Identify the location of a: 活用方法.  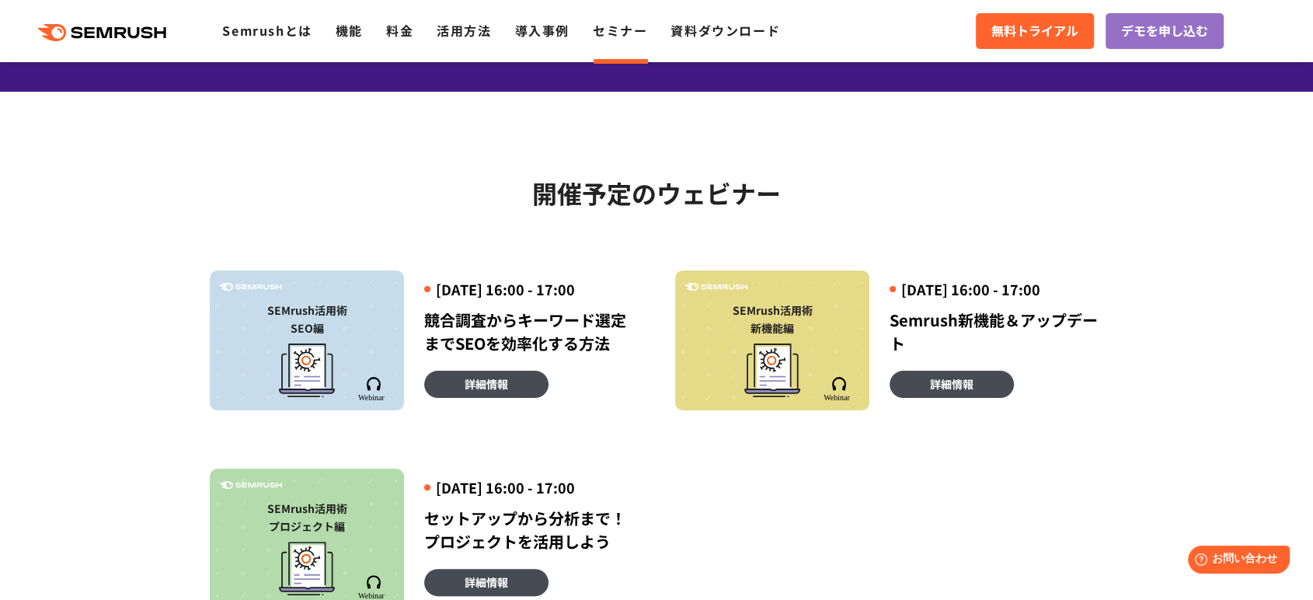
(464, 30).